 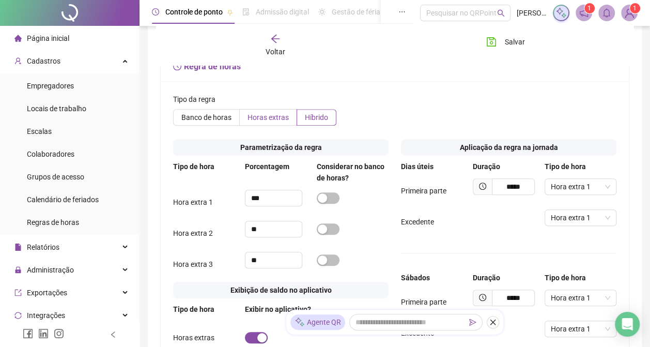 What do you see at coordinates (18, 61) in the screenshot?
I see `span: user-add` at bounding box center [18, 61].